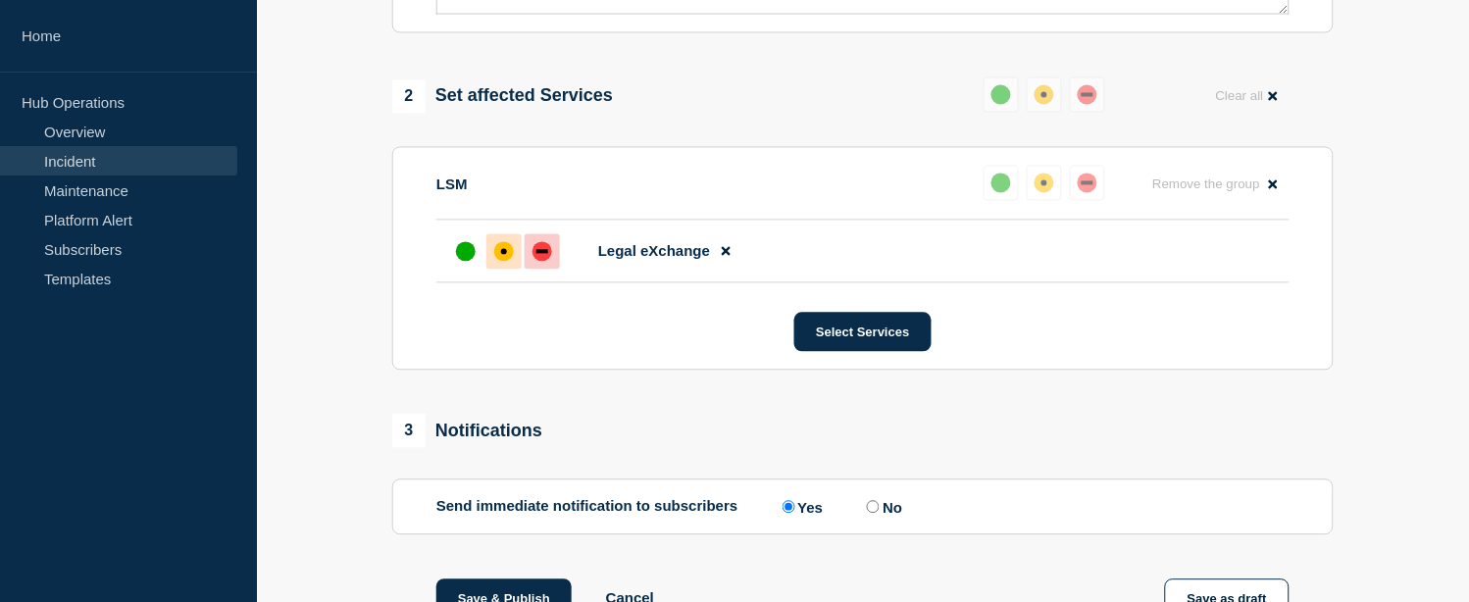 The height and width of the screenshot is (602, 1469). I want to click on span: 2, so click(409, 97).